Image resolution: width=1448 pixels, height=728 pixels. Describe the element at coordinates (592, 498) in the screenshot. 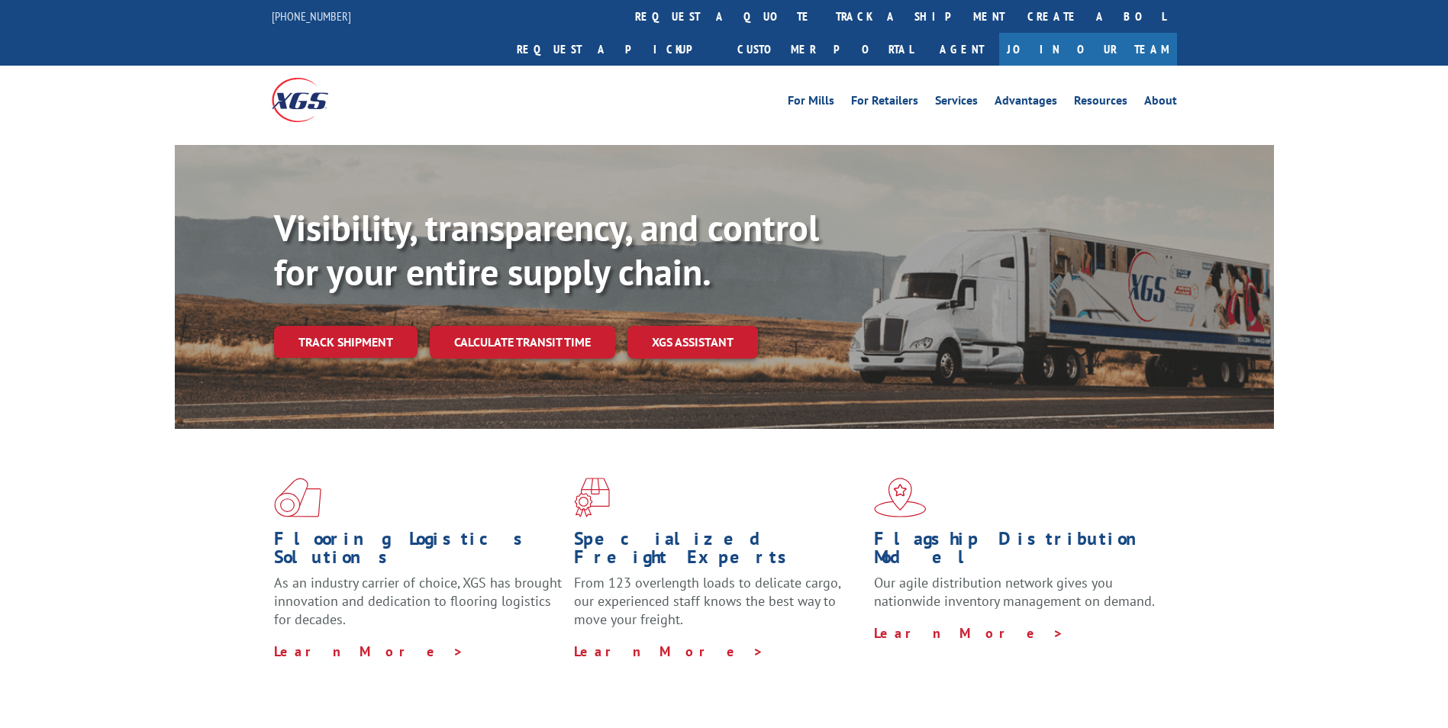

I see `img: xgs-icon-focused-on-flooring-red` at that location.